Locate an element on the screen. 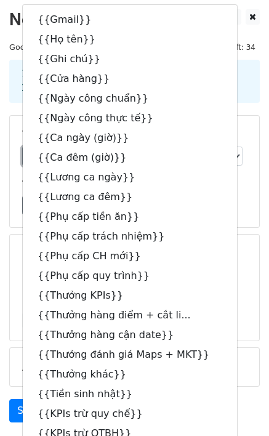 The height and width of the screenshot is (436, 269). a: {{Thưởng hàng điểm + cắt li... is located at coordinates (130, 316).